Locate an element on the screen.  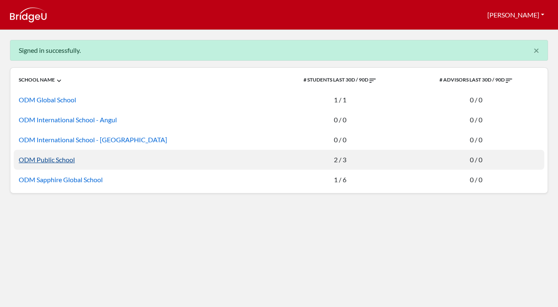
div: # ADVISORS LAST 30D / 90D is located at coordinates (476, 80).